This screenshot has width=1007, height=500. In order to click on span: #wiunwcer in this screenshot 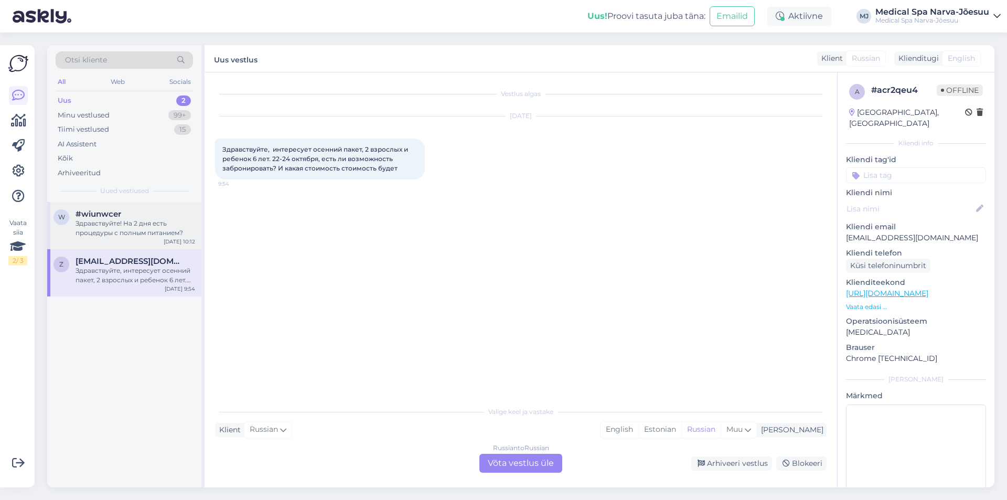, I will do `click(98, 214)`.